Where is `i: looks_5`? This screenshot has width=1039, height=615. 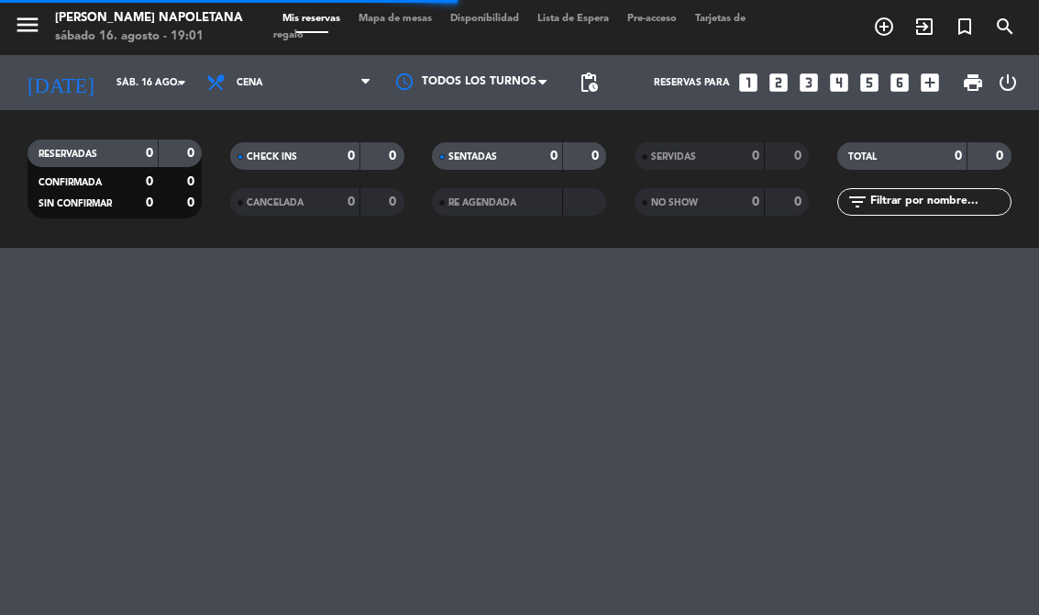
i: looks_5 is located at coordinates (869, 83).